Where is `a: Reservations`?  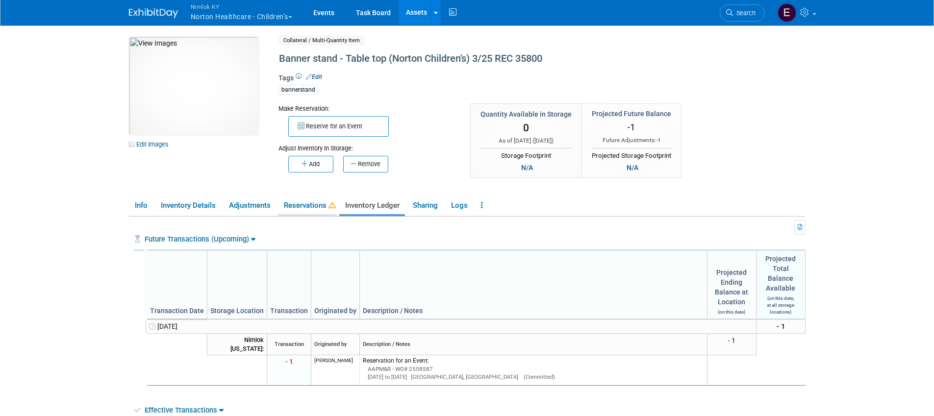 a: Reservations is located at coordinates (307, 205).